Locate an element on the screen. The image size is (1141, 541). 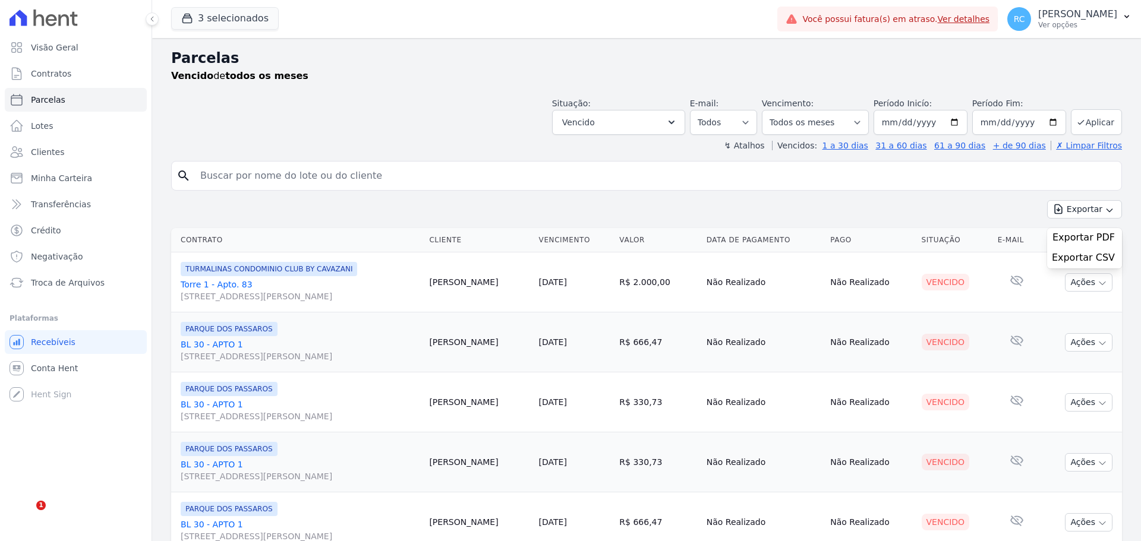
span: Você possui fatura(s) em atraso. is located at coordinates (895, 19).